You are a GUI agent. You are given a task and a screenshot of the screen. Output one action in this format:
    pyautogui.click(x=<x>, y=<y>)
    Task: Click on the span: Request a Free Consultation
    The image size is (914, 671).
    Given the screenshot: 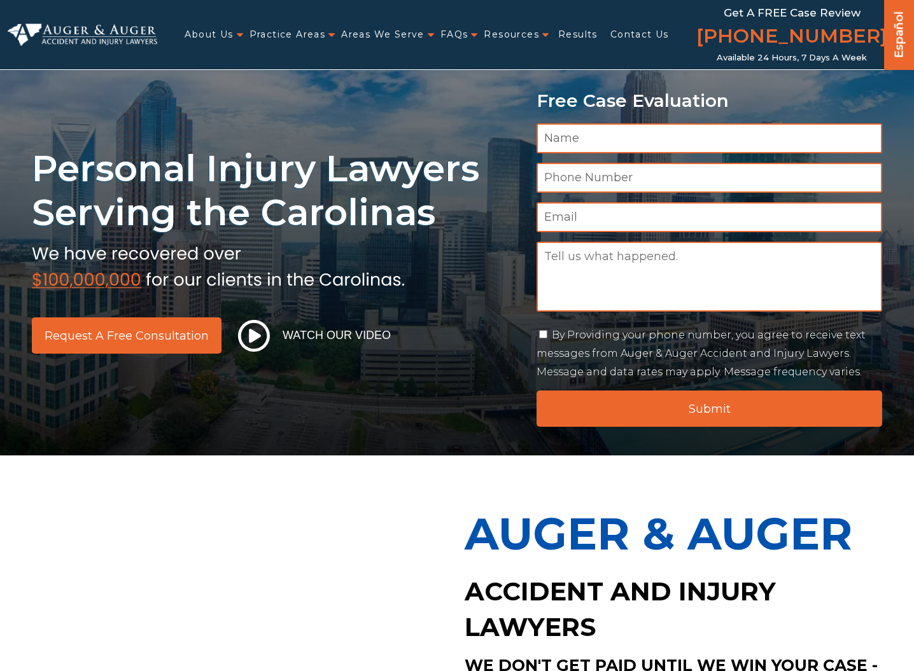 What is the action you would take?
    pyautogui.click(x=127, y=336)
    